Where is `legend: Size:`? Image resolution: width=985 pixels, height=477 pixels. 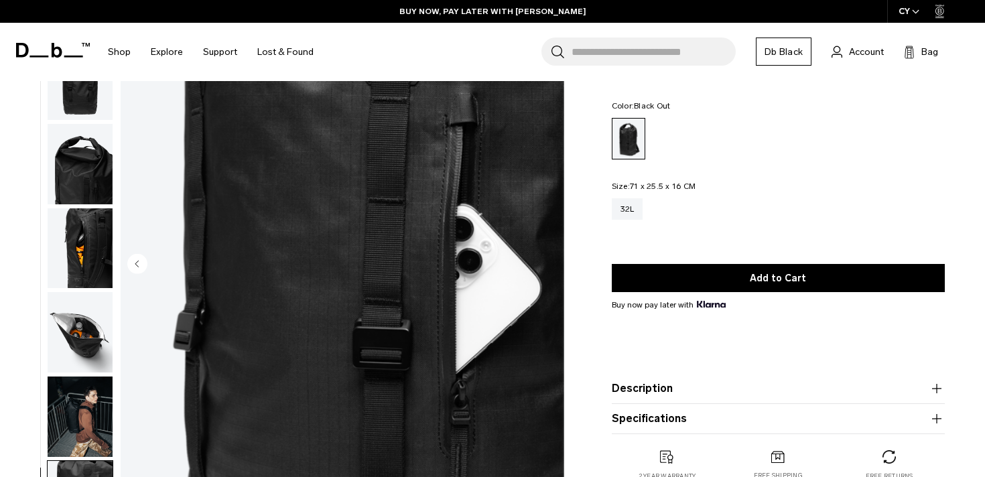 legend: Size: is located at coordinates (654, 186).